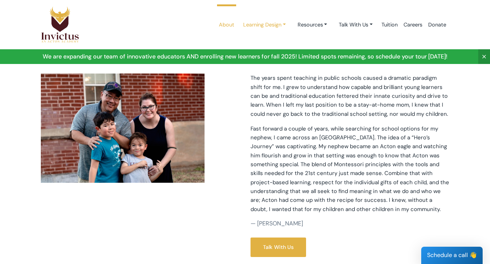 This screenshot has width=490, height=264. I want to click on a: Resources, so click(312, 25).